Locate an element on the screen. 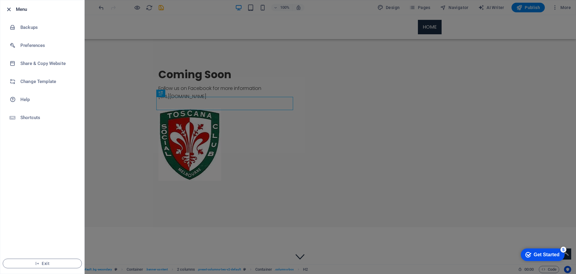  div: Get Started is located at coordinates (31, 9).